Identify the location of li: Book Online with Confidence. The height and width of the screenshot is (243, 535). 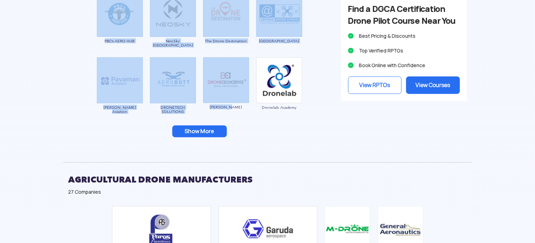
(404, 65).